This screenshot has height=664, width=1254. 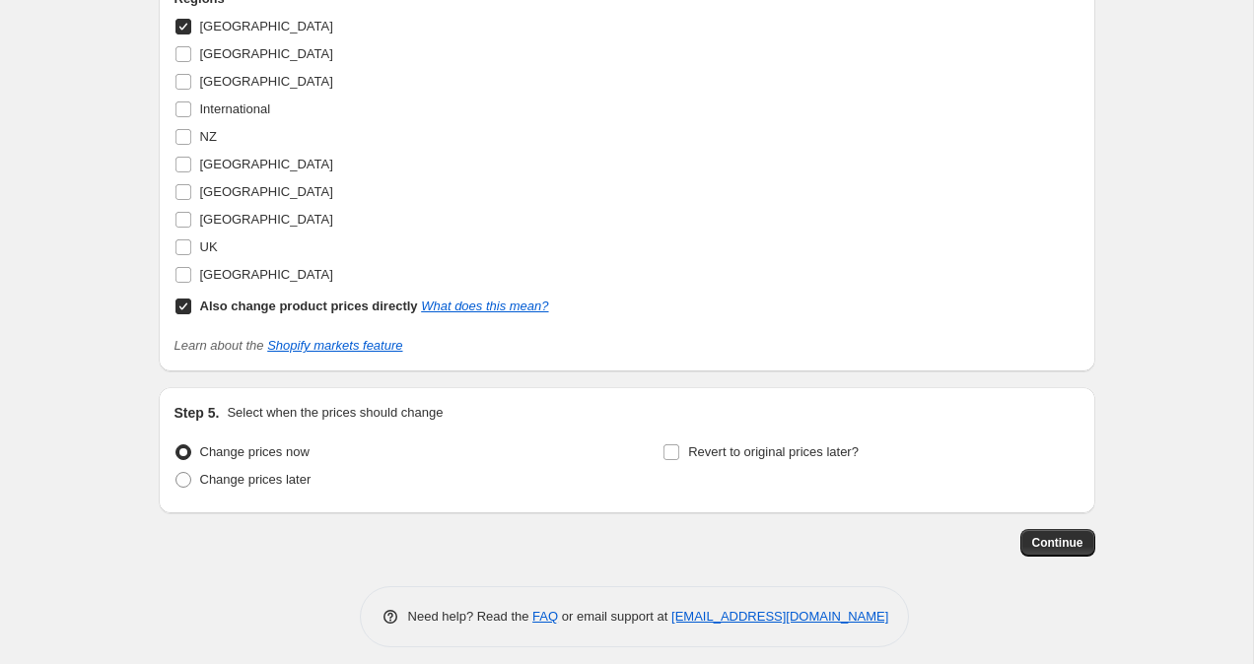 What do you see at coordinates (255, 479) in the screenshot?
I see `span: Change prices later` at bounding box center [255, 479].